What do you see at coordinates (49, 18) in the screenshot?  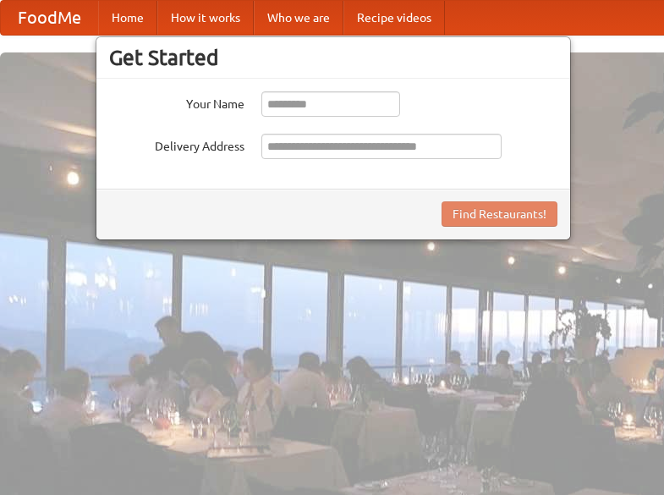 I see `a: FoodMe` at bounding box center [49, 18].